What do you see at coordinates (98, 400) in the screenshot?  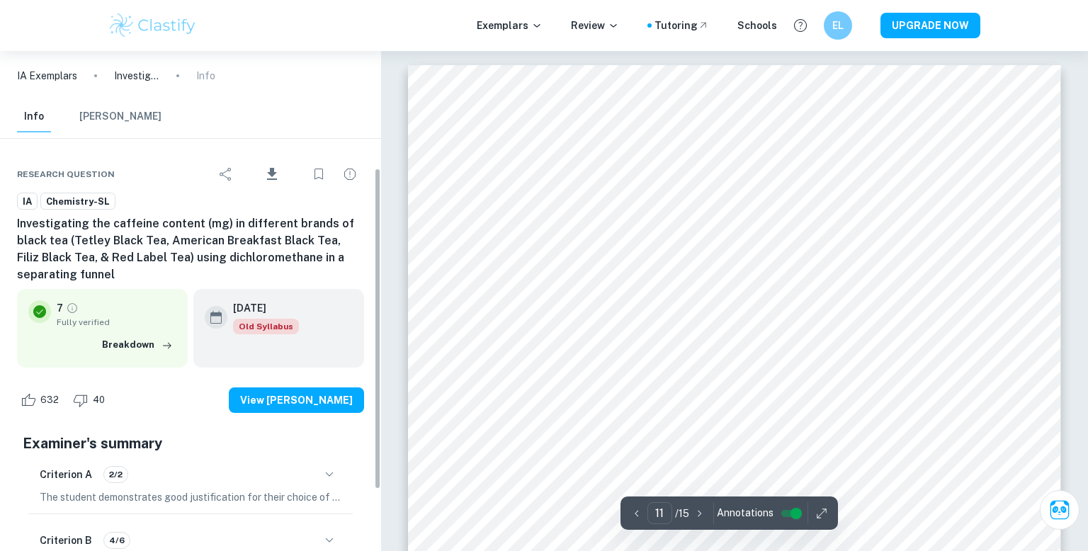 I see `span: 40` at bounding box center [98, 400].